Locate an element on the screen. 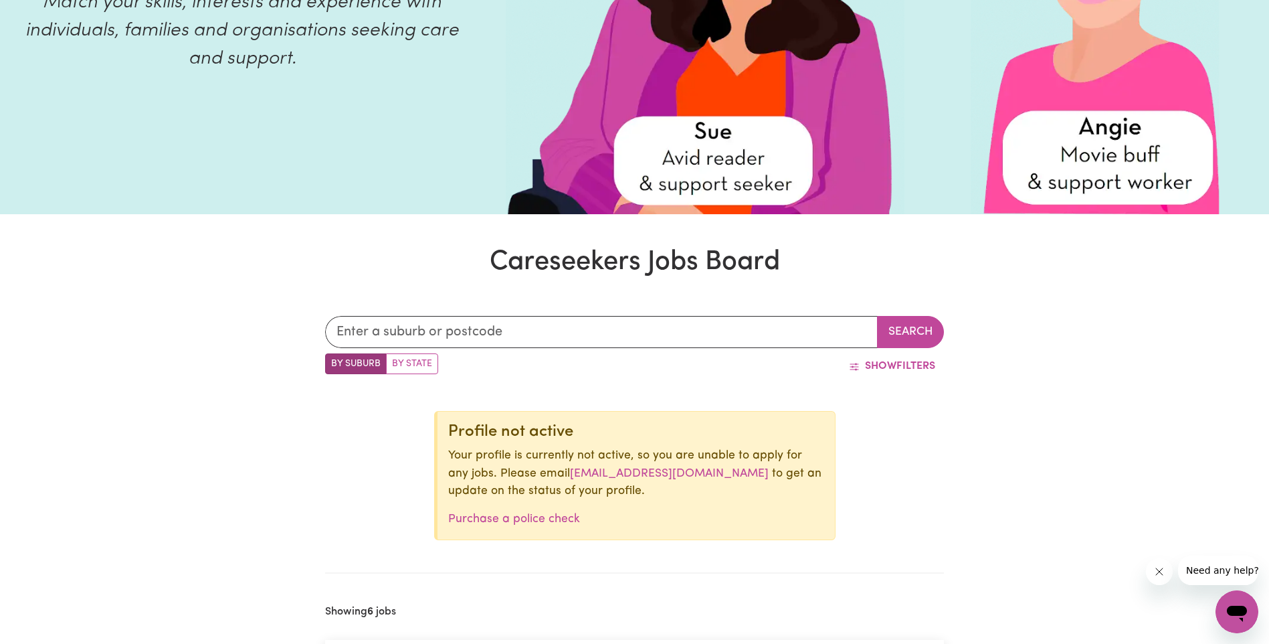 The height and width of the screenshot is (644, 1269). button: Search is located at coordinates (911, 332).